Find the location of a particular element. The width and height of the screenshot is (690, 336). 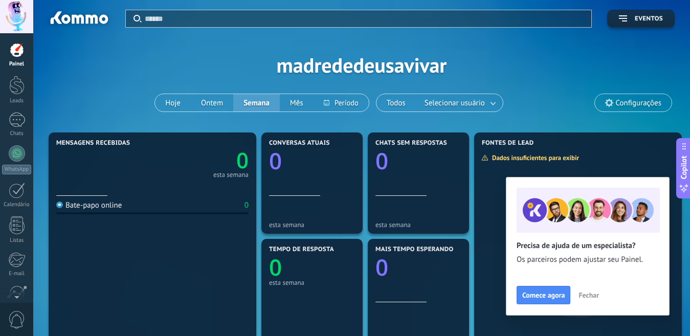

button: Fechar is located at coordinates (589, 295).